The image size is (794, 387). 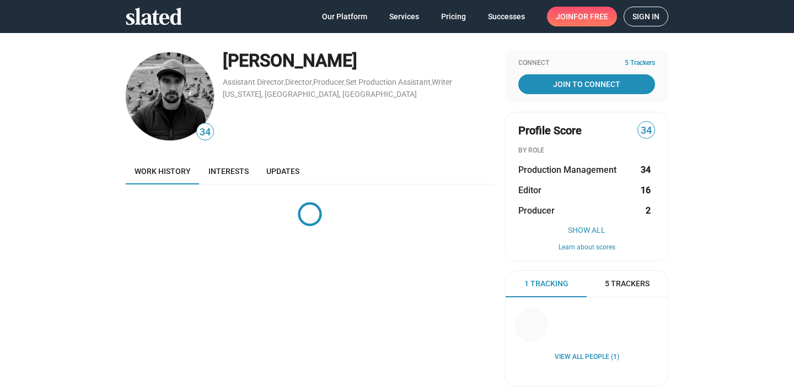 What do you see at coordinates (581, 17) in the screenshot?
I see `a: Joinfor free` at bounding box center [581, 17].